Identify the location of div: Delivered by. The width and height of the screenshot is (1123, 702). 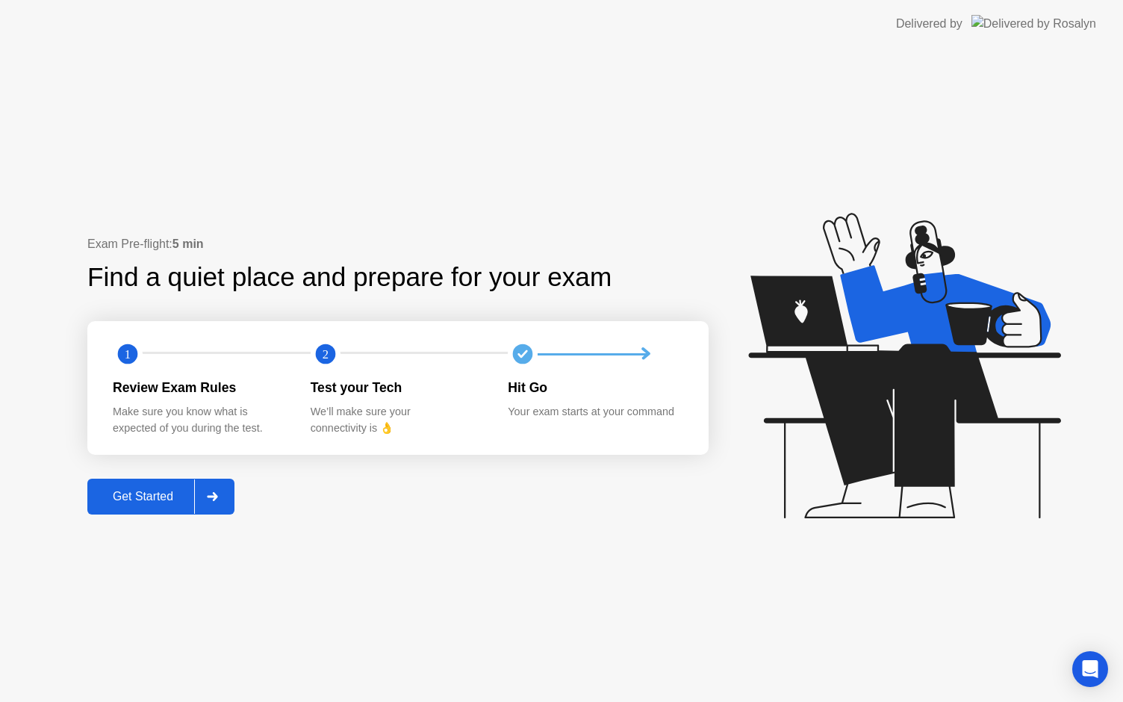
(929, 24).